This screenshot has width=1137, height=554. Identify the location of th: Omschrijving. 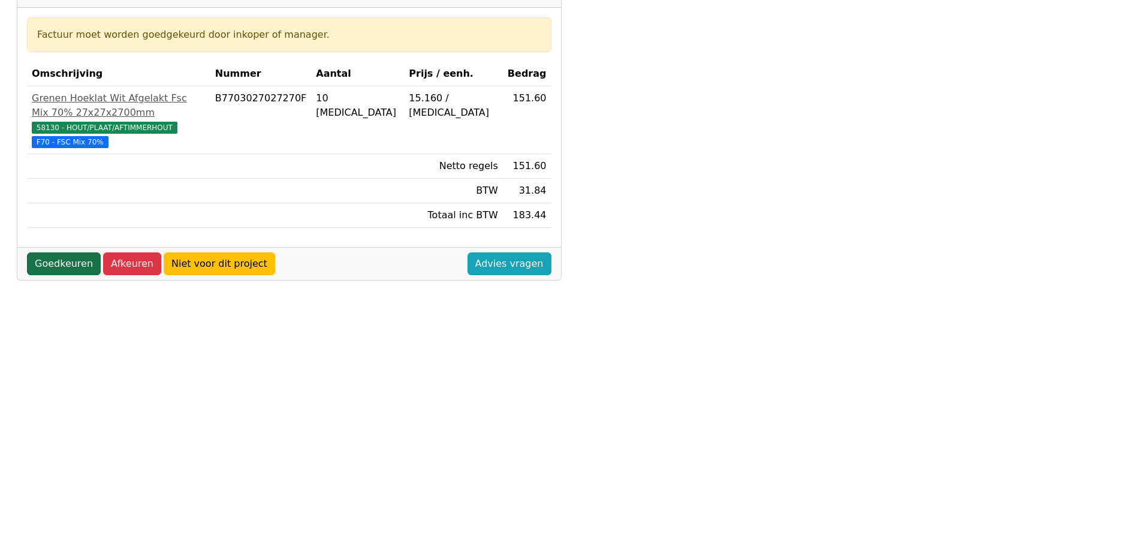
(119, 74).